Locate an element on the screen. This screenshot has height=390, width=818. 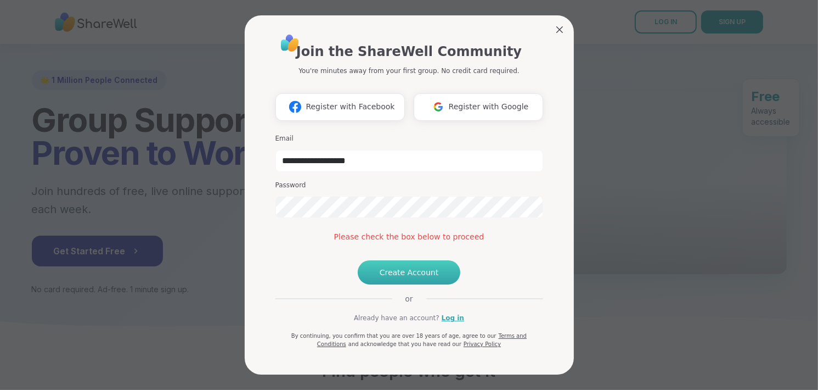
h1: Join the ShareWell Community is located at coordinates (409, 52).